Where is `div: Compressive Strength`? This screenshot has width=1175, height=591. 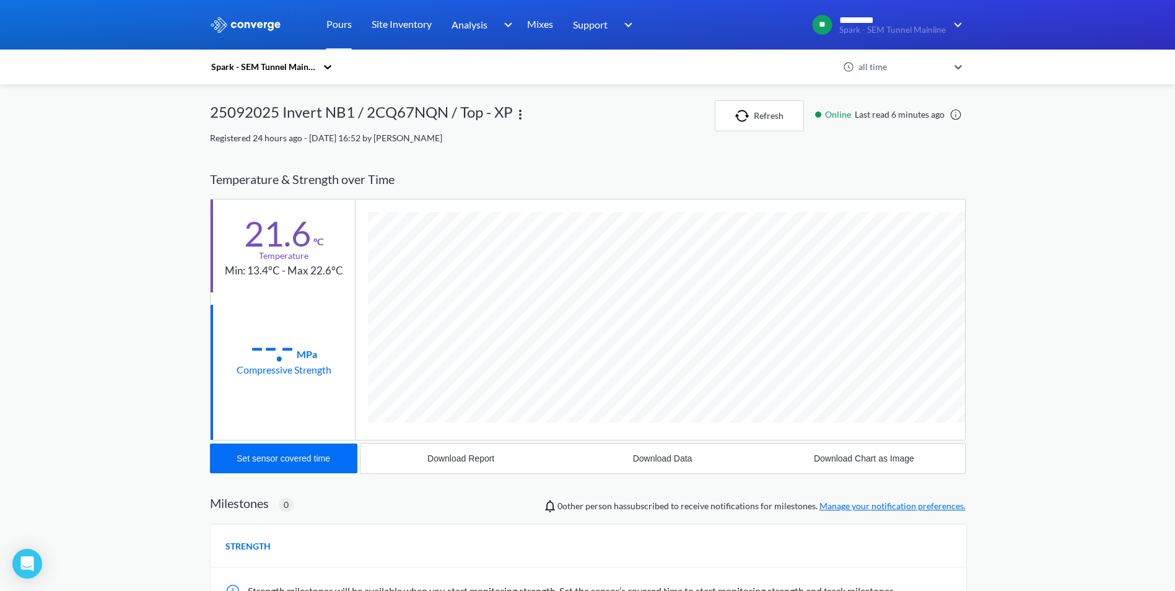 div: Compressive Strength is located at coordinates (284, 369).